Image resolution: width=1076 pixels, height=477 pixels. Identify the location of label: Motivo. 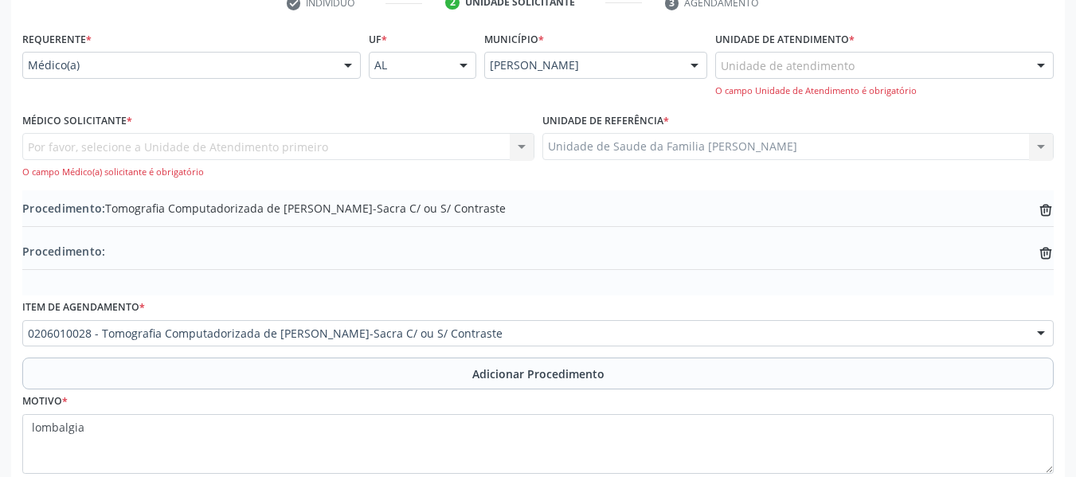
(45, 401).